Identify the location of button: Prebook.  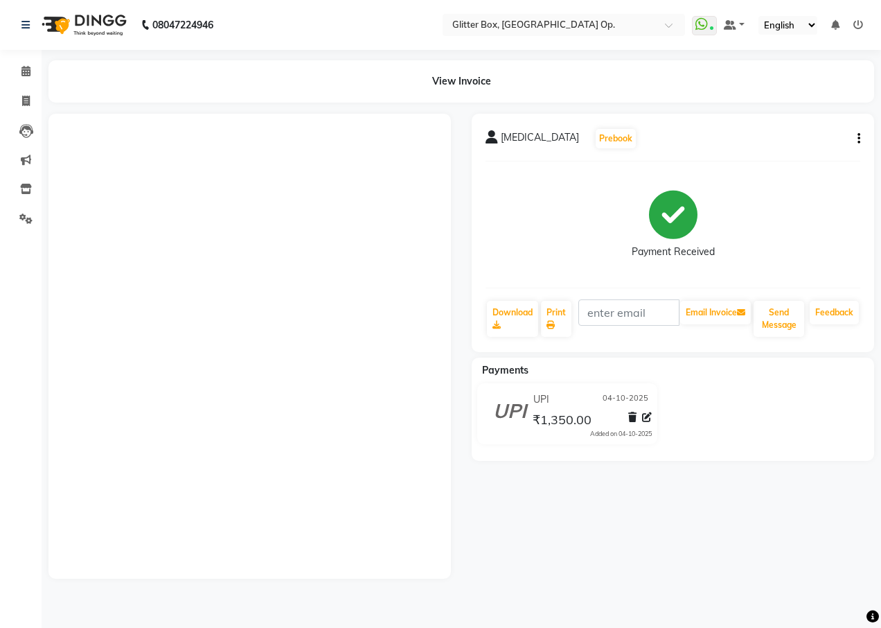
(616, 139).